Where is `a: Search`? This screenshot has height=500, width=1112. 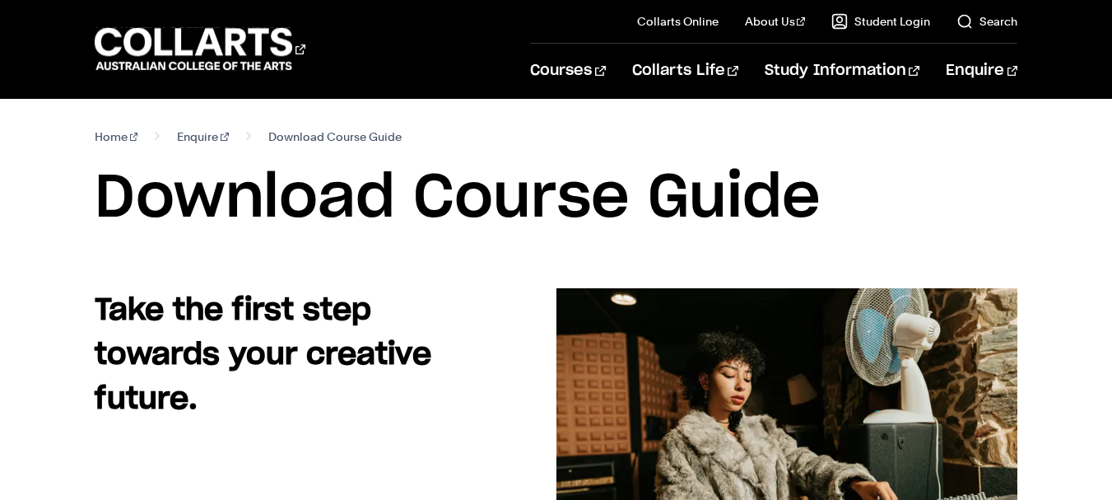
a: Search is located at coordinates (987, 21).